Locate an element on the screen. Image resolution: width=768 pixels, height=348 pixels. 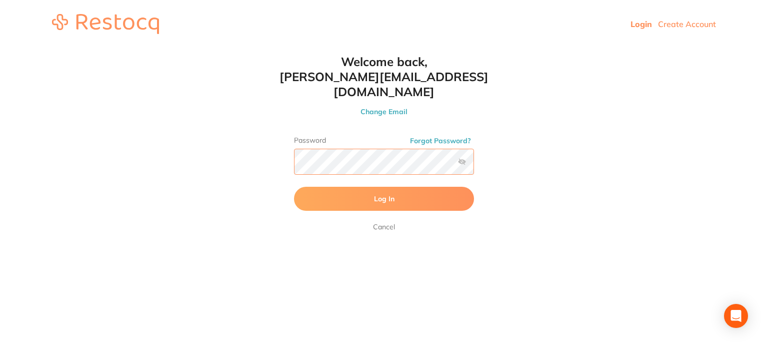
label: Password is located at coordinates (384, 140).